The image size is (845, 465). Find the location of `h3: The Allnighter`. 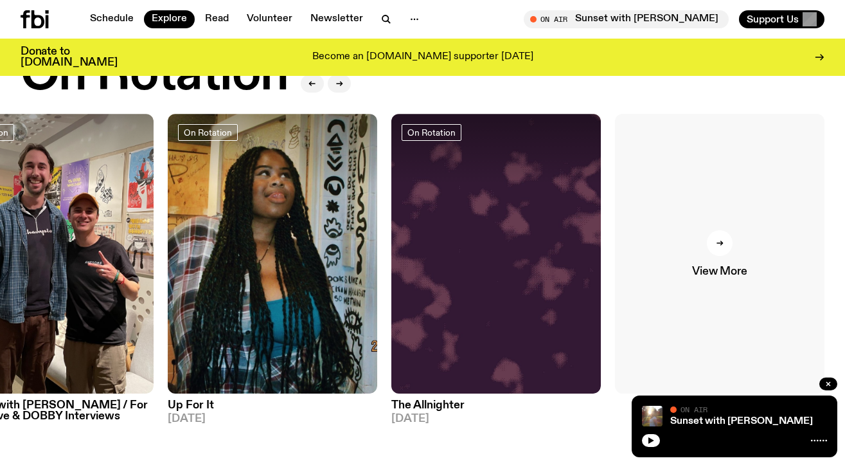

h3: The Allnighter is located at coordinates (496, 405).